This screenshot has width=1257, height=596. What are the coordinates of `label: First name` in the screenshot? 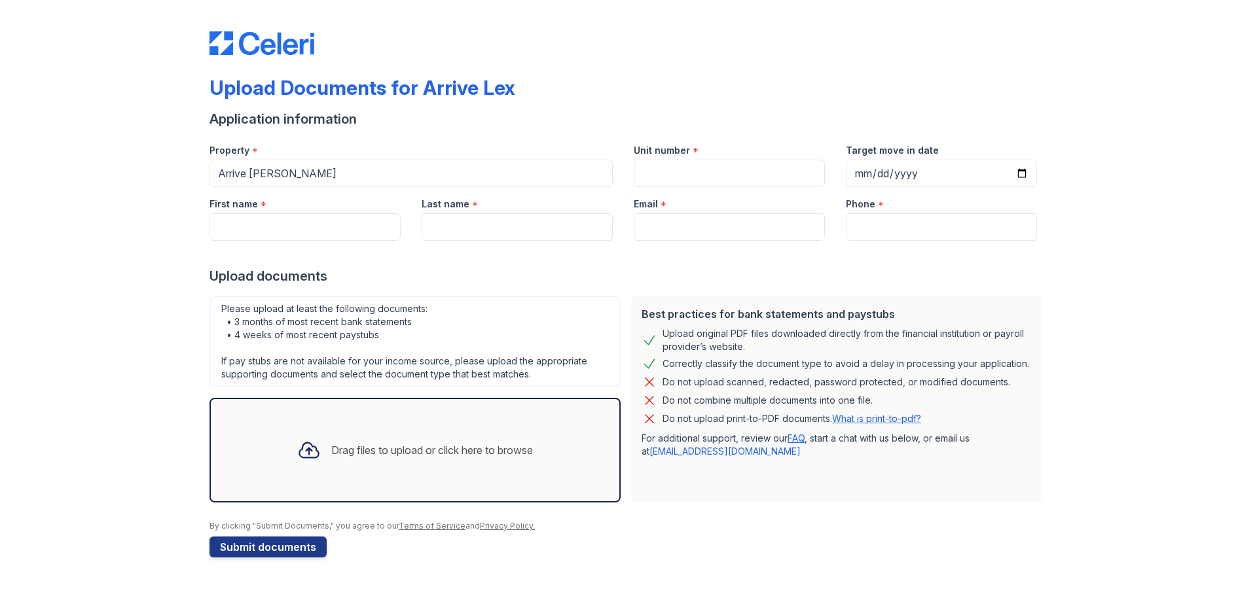 It's located at (234, 204).